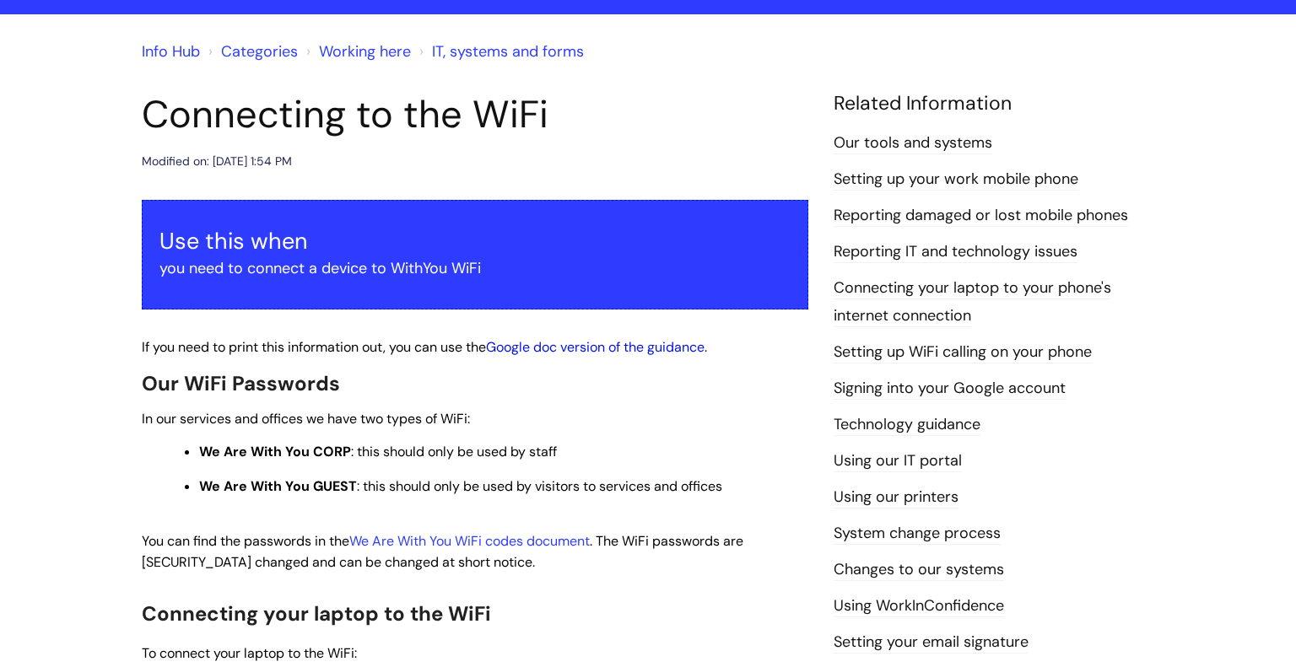  What do you see at coordinates (378, 451) in the screenshot?
I see `span: : this should only be used by staff` at bounding box center [378, 451].